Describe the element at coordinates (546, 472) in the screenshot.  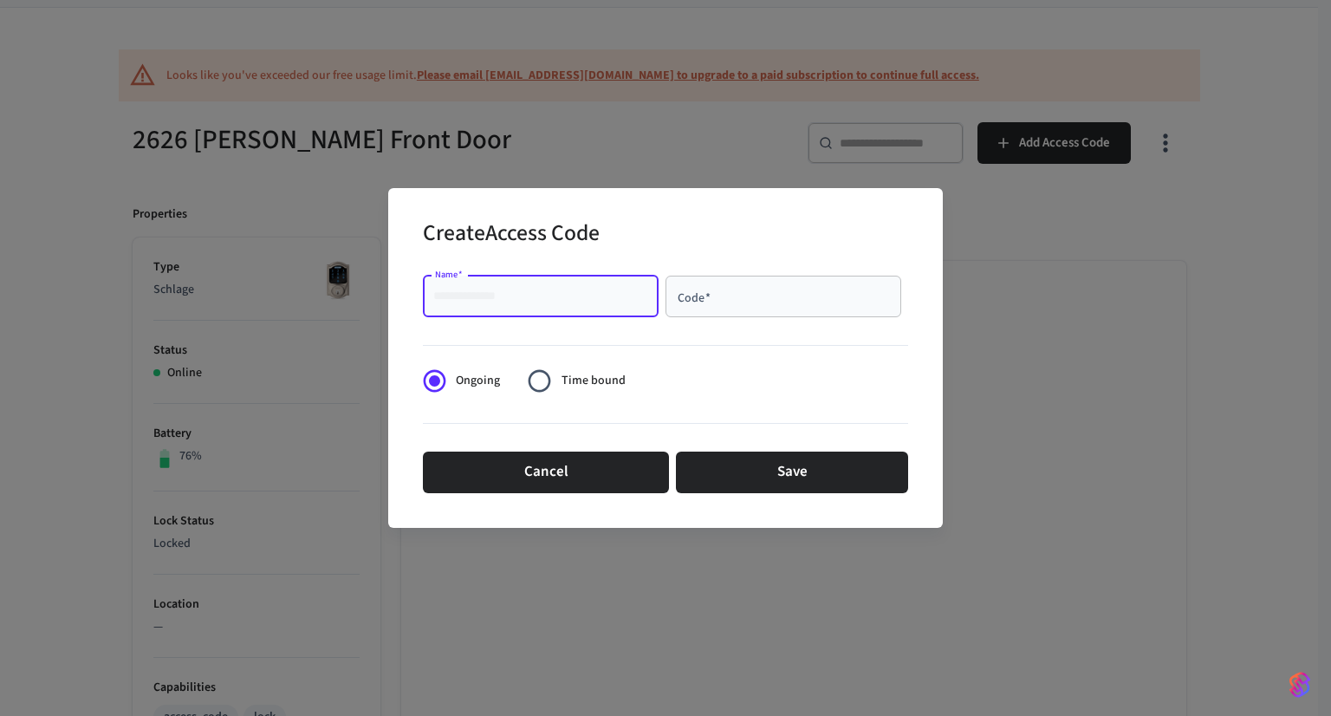
I see `button: Cancel` at that location.